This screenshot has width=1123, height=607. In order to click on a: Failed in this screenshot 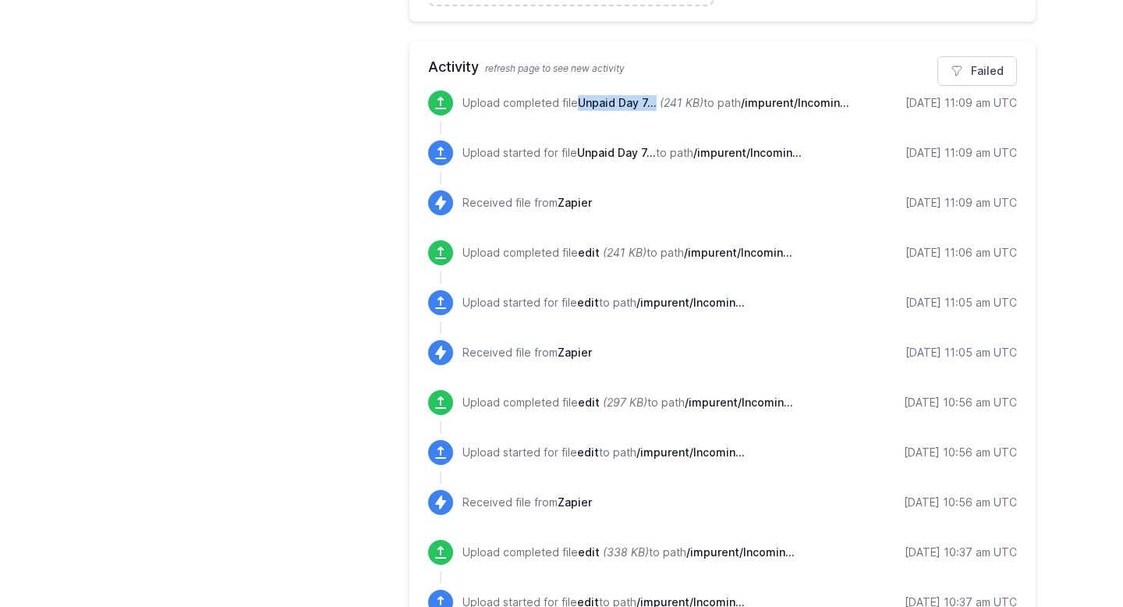, I will do `click(977, 71)`.